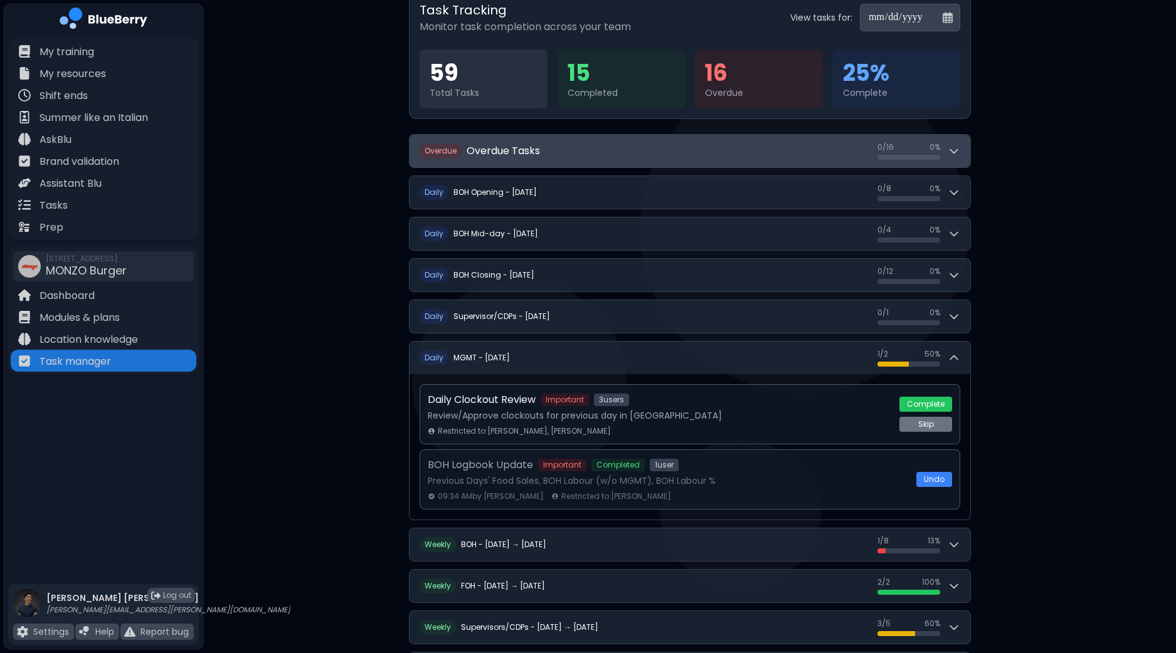  I want to click on img: company thumbnail, so click(29, 266).